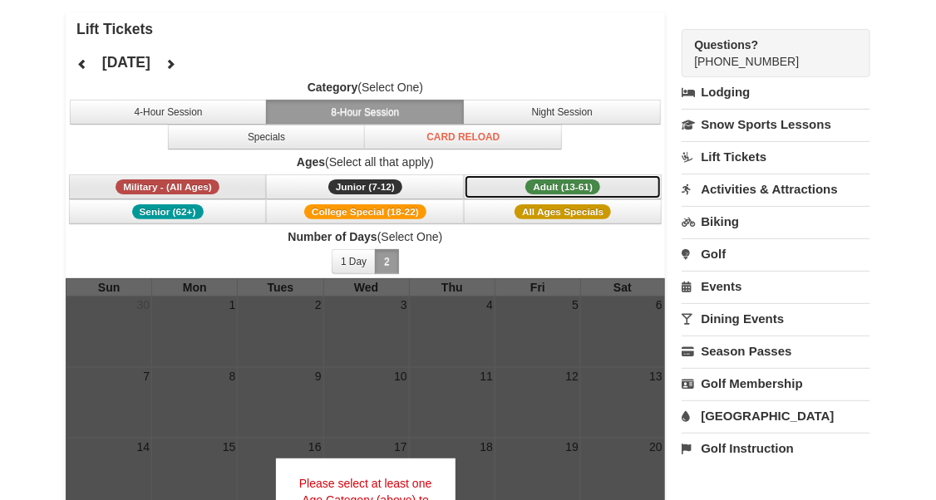 The height and width of the screenshot is (500, 936). I want to click on span: Senior (62+), so click(168, 212).